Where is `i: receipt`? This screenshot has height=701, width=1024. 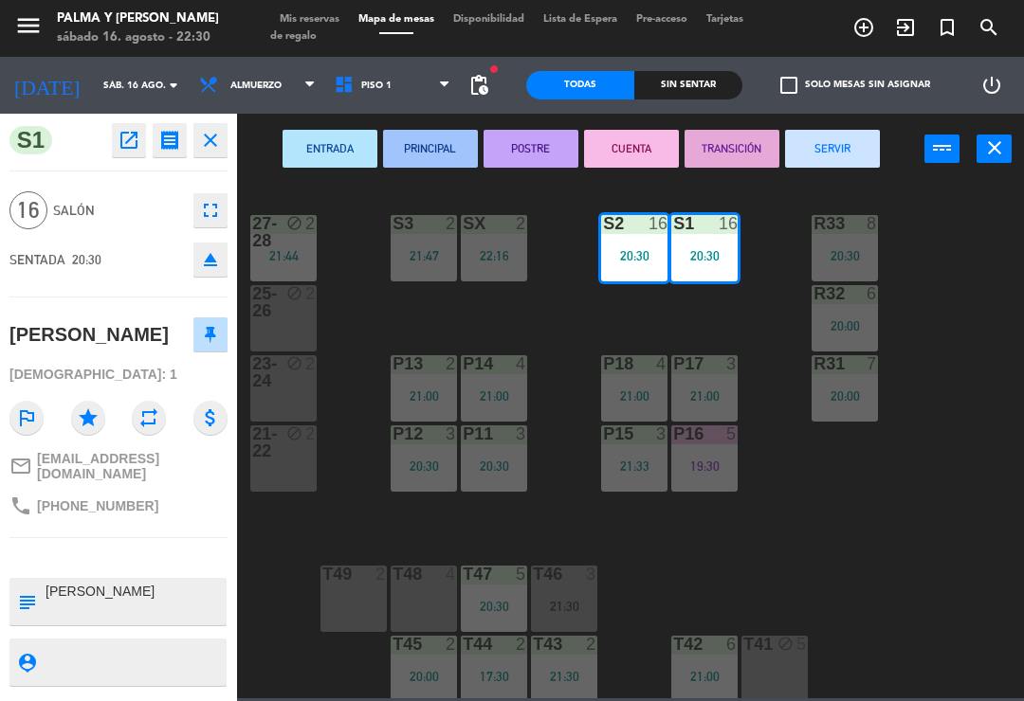
i: receipt is located at coordinates (170, 140).